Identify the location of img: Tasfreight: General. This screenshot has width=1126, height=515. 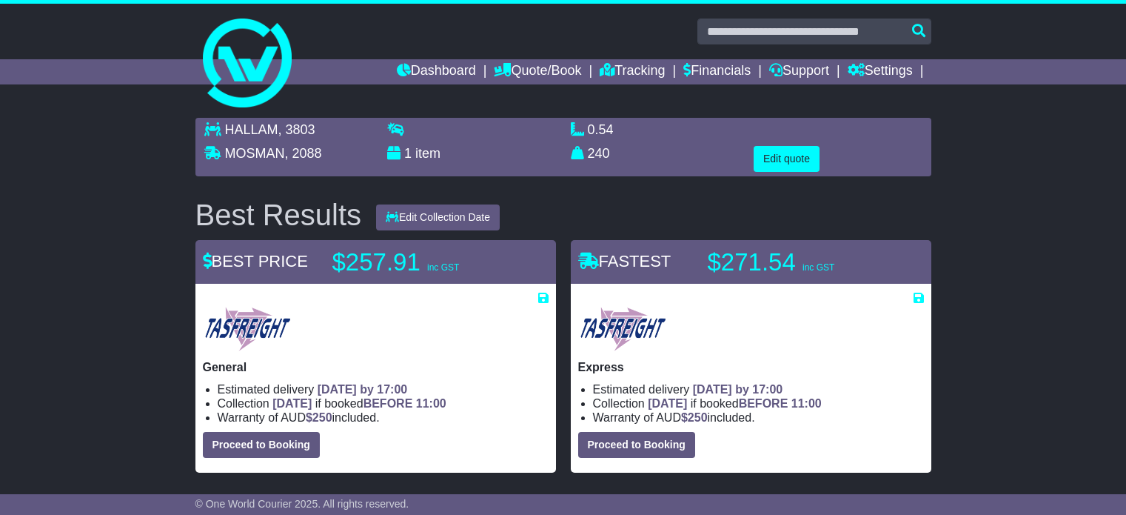
(247, 329).